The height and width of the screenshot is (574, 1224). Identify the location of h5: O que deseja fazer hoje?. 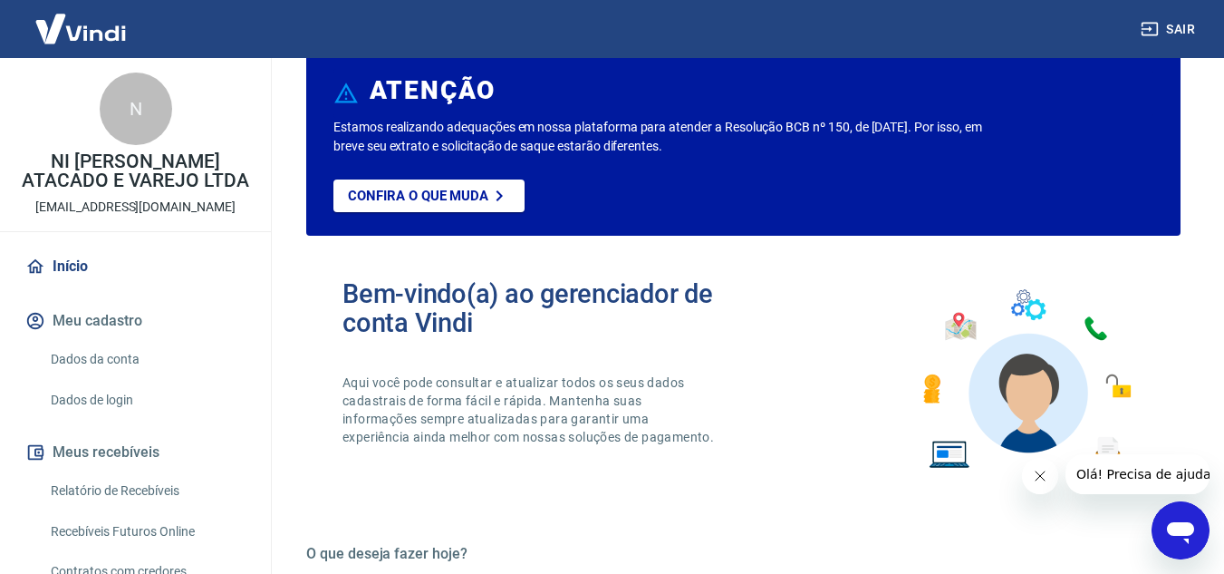
(743, 554).